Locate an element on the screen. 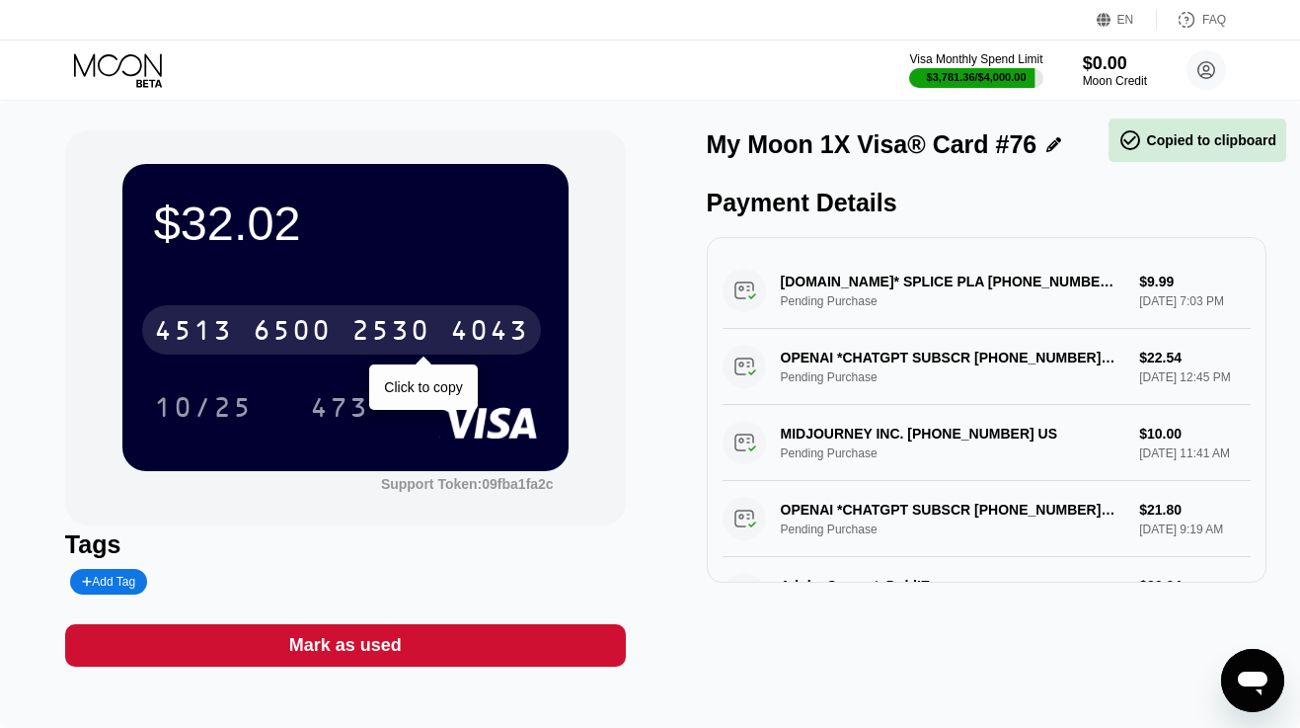 The width and height of the screenshot is (1300, 728). div: $3,781.36 / $4,000.00 is located at coordinates (976, 77).